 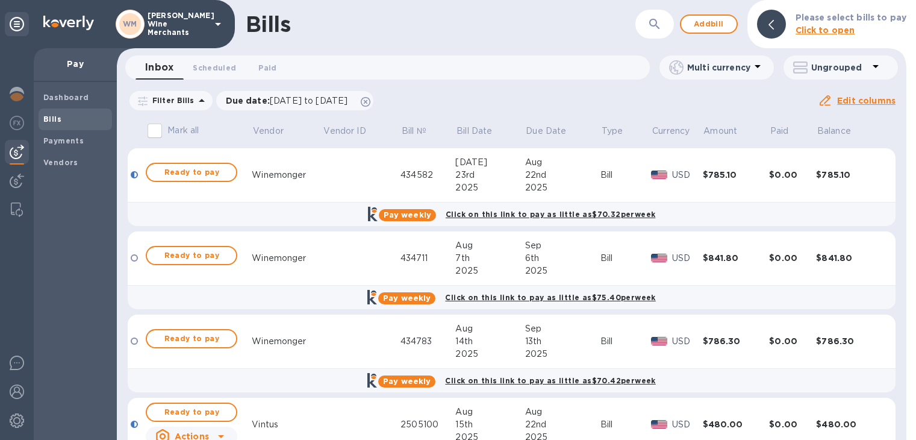 What do you see at coordinates (52, 119) in the screenshot?
I see `b: Bills` at bounding box center [52, 119].